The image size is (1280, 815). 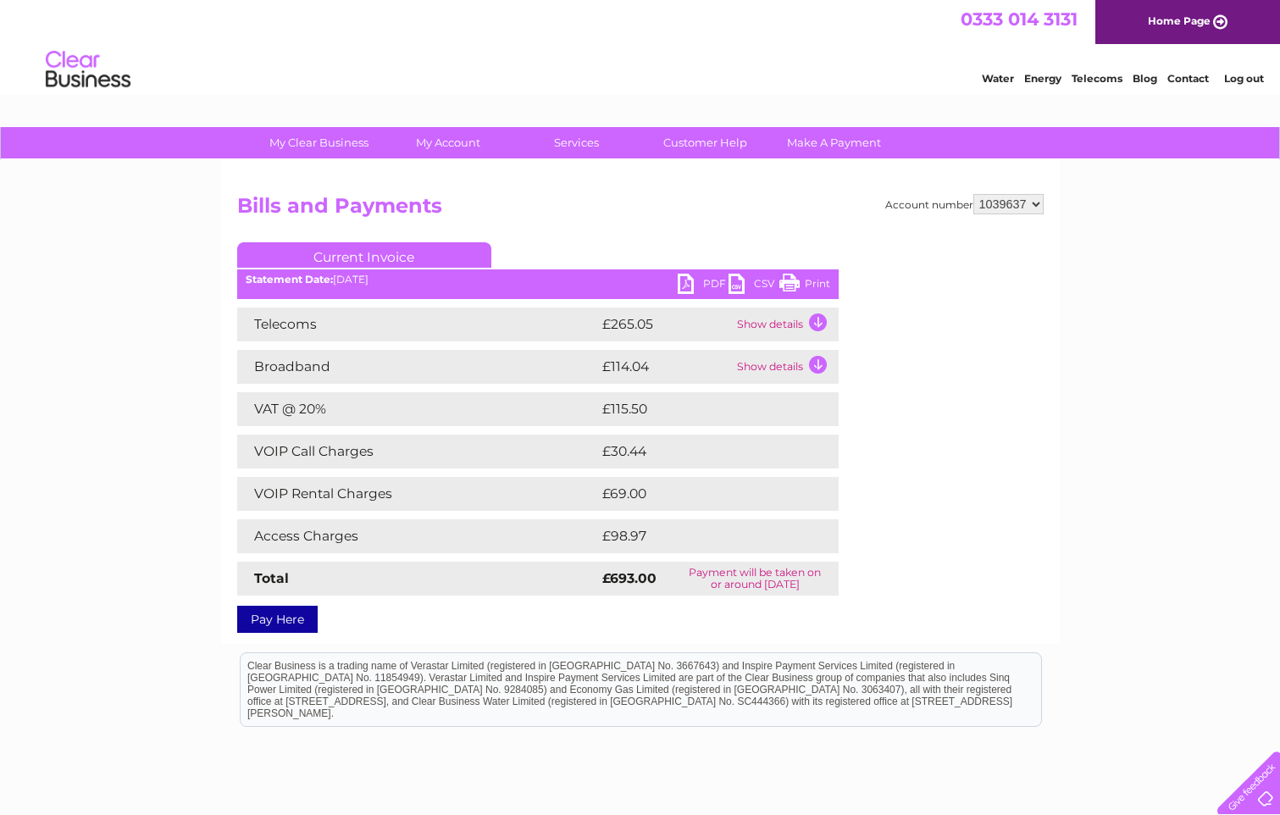 What do you see at coordinates (417, 324) in the screenshot?
I see `td: Telecoms` at bounding box center [417, 324].